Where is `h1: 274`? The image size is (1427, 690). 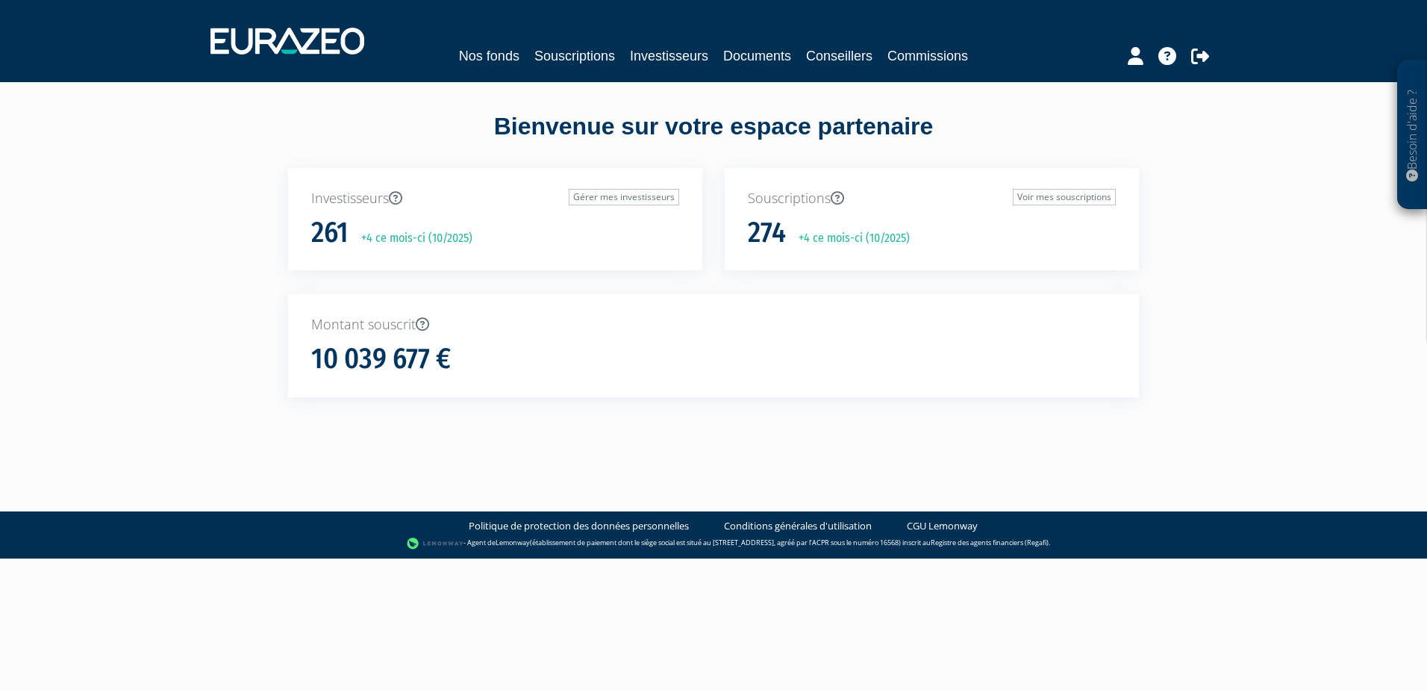 h1: 274 is located at coordinates (767, 233).